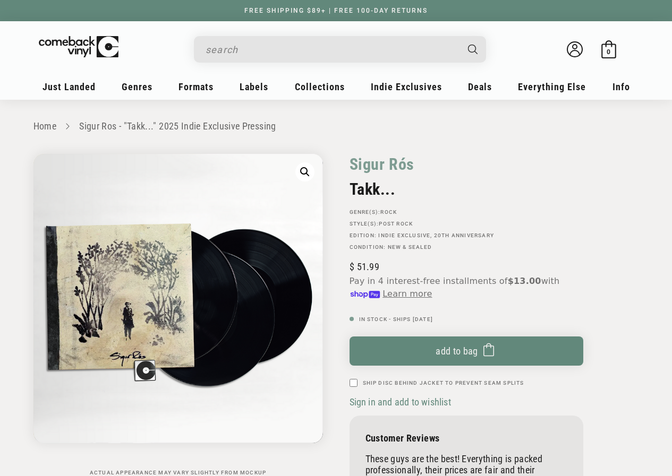  What do you see at coordinates (443, 383) in the screenshot?
I see `label: Ship Disc Behind Jacket To Prevent Seam Splits` at bounding box center [443, 383].